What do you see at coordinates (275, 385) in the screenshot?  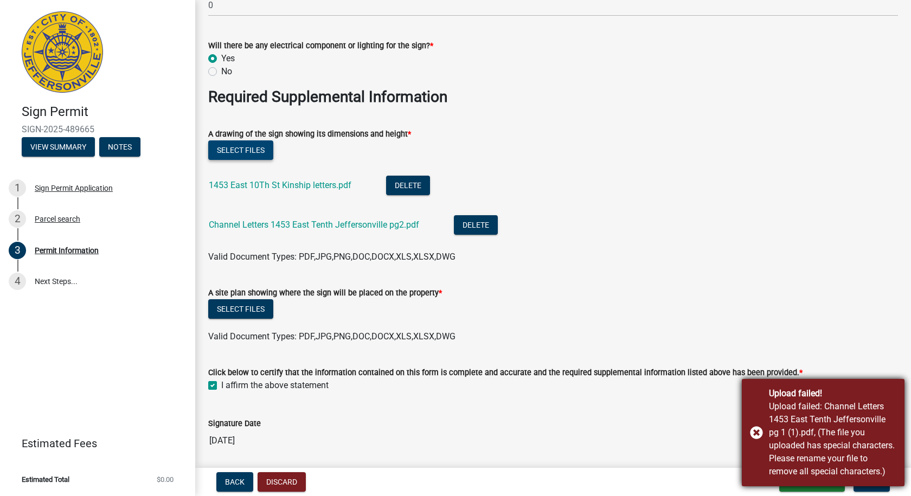 I see `label: I affirm the above statement` at bounding box center [275, 385].